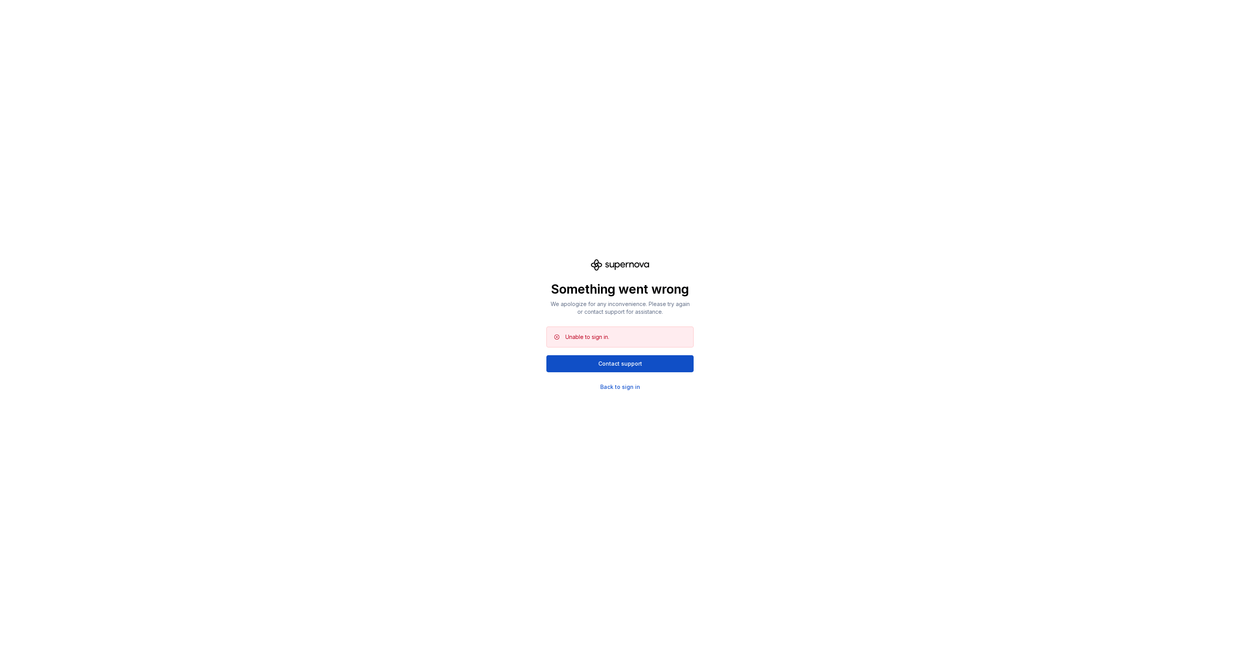  Describe the element at coordinates (620, 387) in the screenshot. I see `a: Back to sign in` at that location.